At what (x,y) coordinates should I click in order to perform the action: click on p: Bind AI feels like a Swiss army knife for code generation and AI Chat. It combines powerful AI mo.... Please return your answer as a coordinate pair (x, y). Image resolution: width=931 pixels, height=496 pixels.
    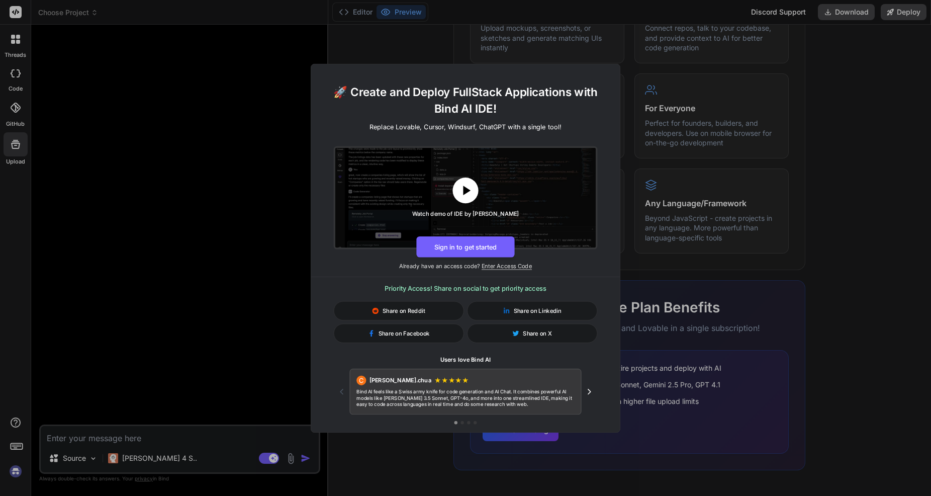
    Looking at the image, I should click on (466, 398).